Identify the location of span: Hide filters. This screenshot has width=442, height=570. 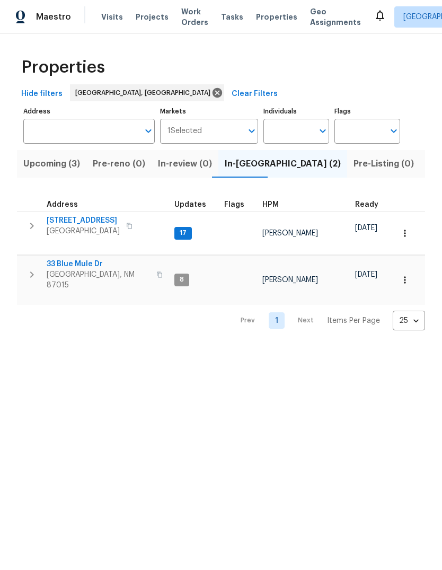
(42, 94).